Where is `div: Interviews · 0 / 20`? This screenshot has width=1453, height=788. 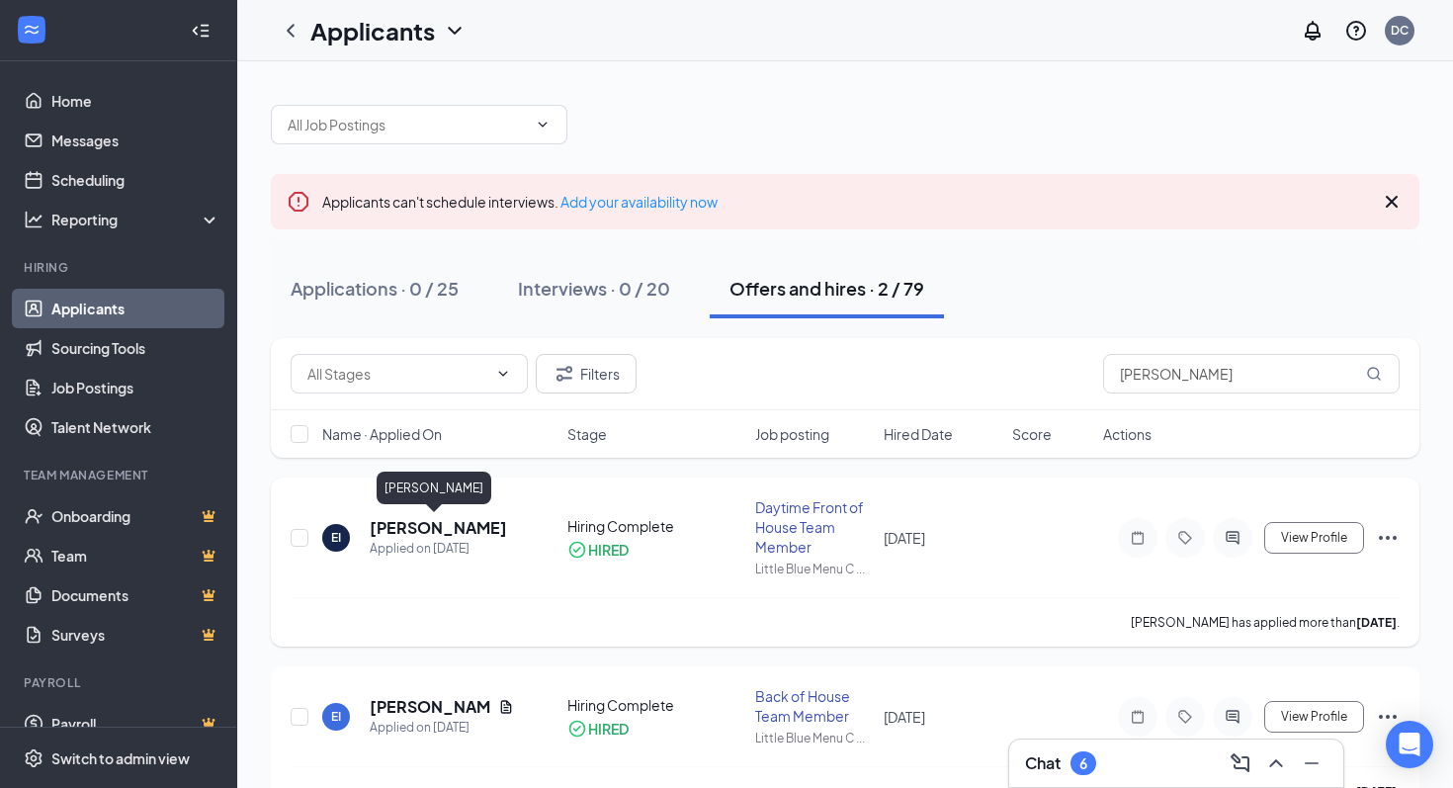 div: Interviews · 0 / 20 is located at coordinates (594, 288).